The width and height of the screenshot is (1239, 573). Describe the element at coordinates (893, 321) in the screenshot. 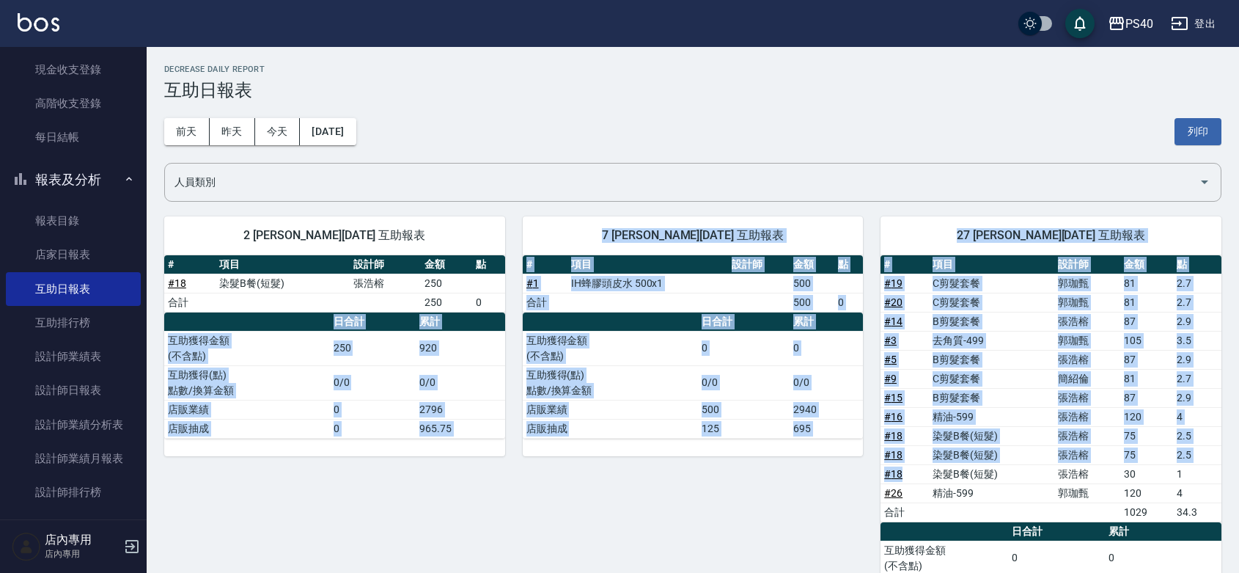

I see `a: #14` at that location.